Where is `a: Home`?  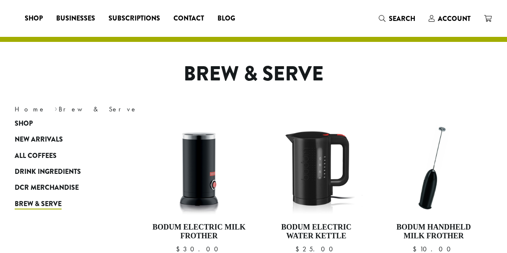
a: Home is located at coordinates (30, 109).